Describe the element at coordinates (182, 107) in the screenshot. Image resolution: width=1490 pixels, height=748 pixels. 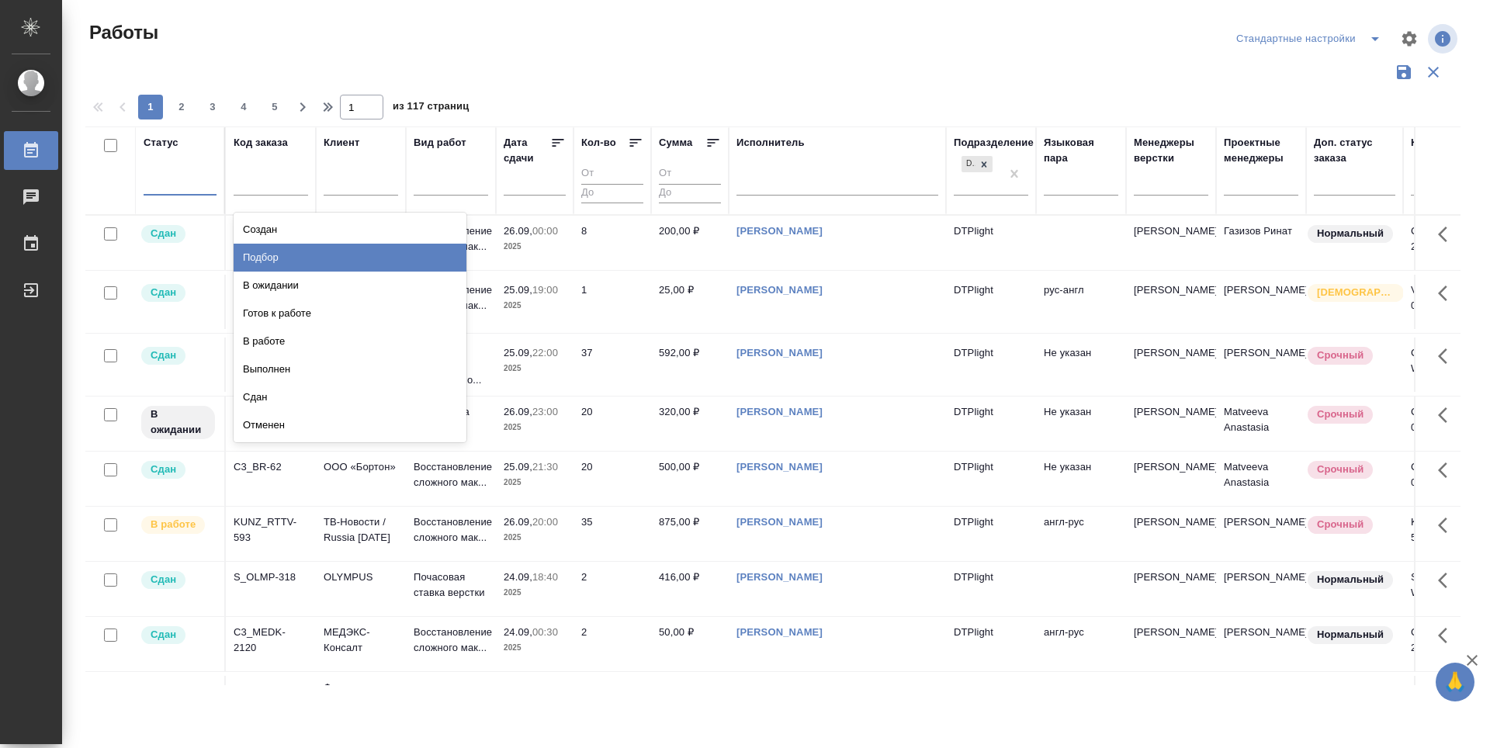
I see `span: 2` at that location.